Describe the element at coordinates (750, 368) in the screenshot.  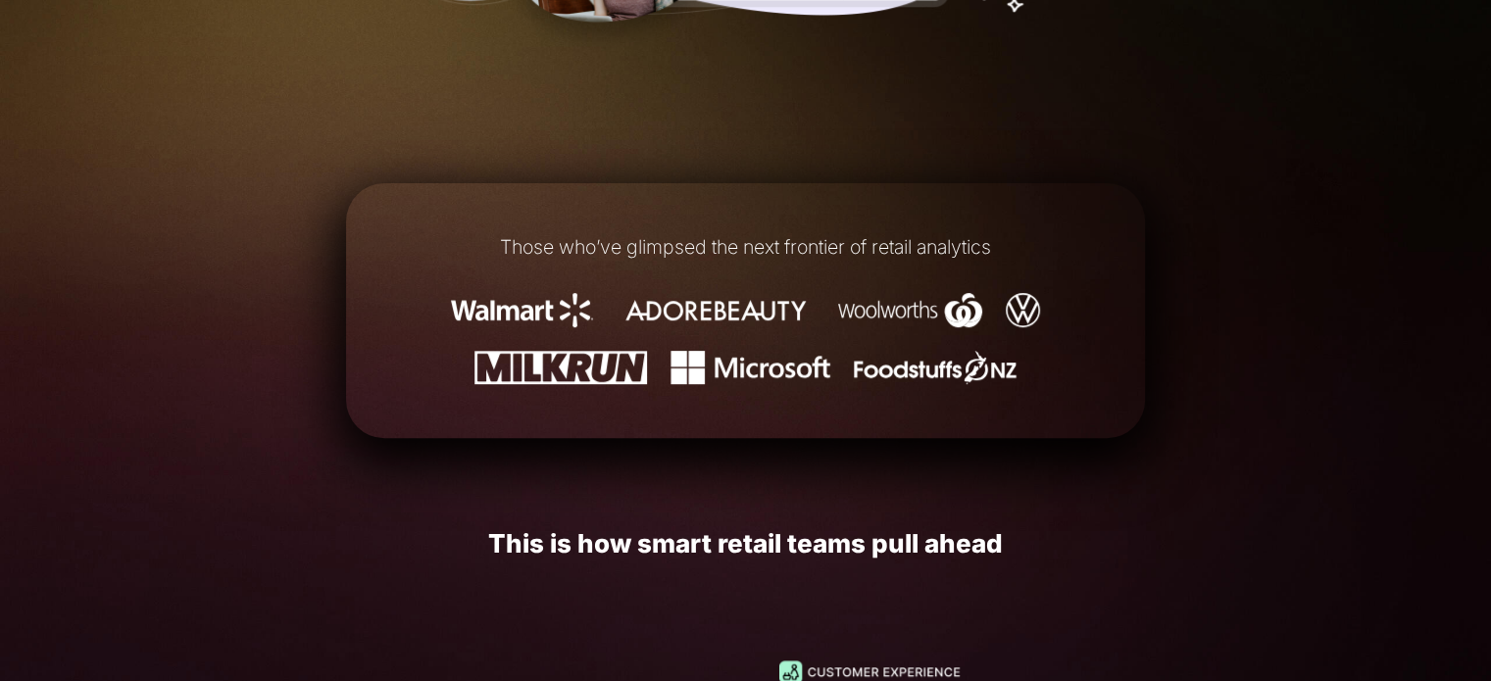
I see `img: Microsoft` at that location.